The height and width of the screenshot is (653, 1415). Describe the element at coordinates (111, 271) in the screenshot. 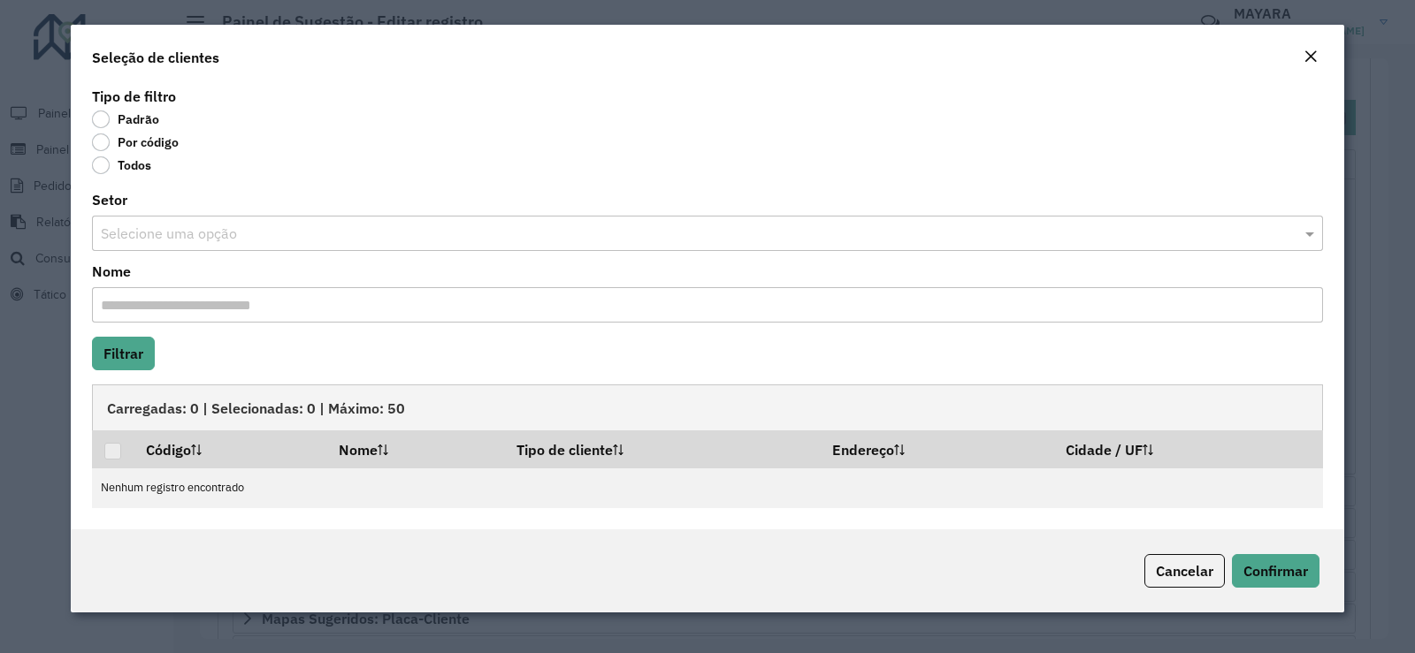

I see `label: Nome` at that location.